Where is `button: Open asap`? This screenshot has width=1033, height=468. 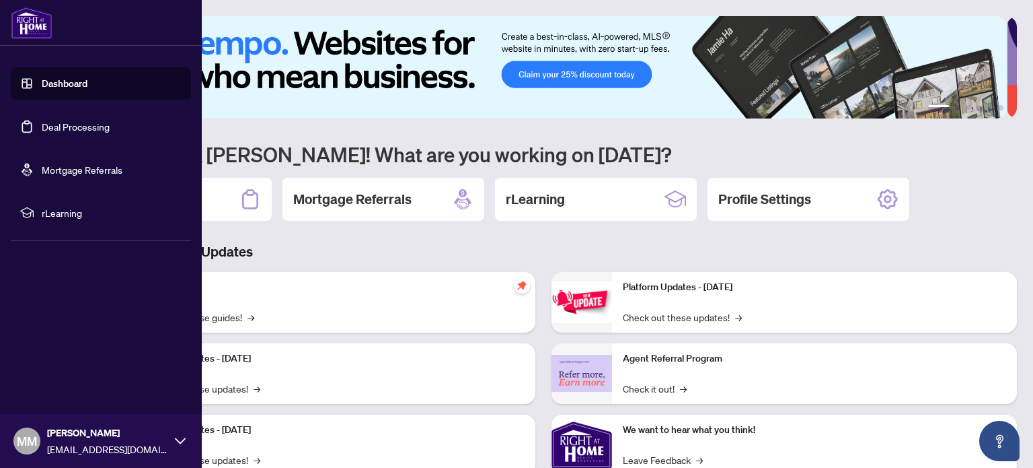 button: Open asap is located at coordinates (1000, 441).